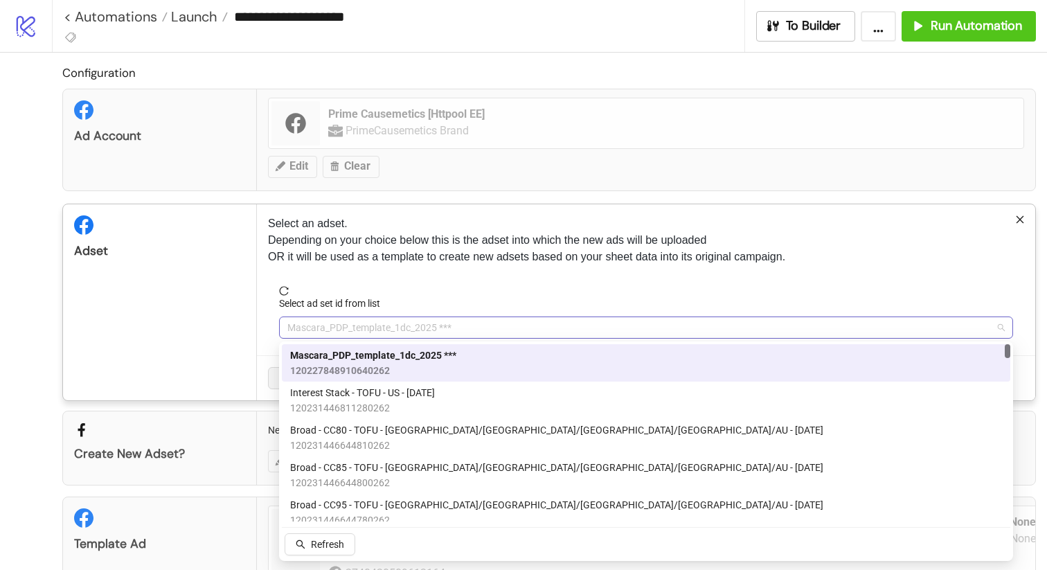 Image resolution: width=1047 pixels, height=570 pixels. Describe the element at coordinates (1020, 220) in the screenshot. I see `span: close` at that location.